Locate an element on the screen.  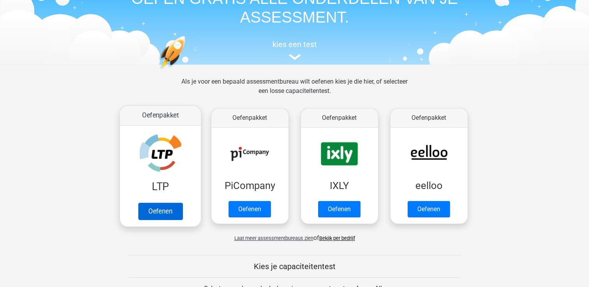
h5: kies een test is located at coordinates (295, 44).